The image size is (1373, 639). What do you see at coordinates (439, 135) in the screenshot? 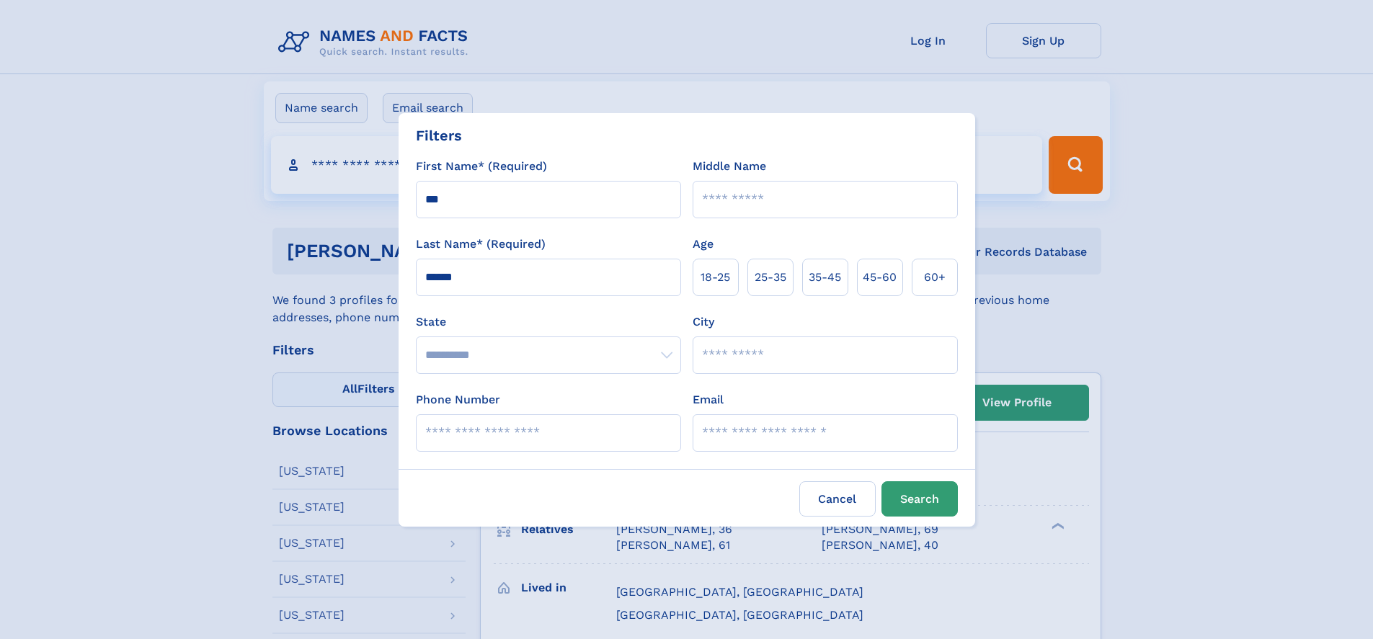
I see `div: Filters` at bounding box center [439, 135].